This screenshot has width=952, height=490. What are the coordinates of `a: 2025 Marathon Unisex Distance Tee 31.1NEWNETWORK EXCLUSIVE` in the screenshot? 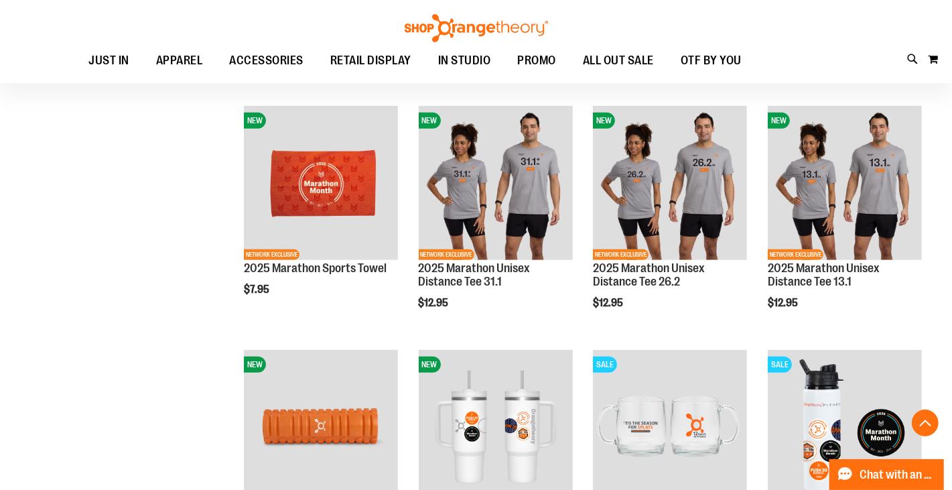 It's located at (496, 184).